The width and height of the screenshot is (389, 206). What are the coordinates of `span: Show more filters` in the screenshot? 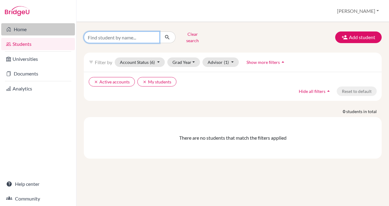 It's located at (263, 62).